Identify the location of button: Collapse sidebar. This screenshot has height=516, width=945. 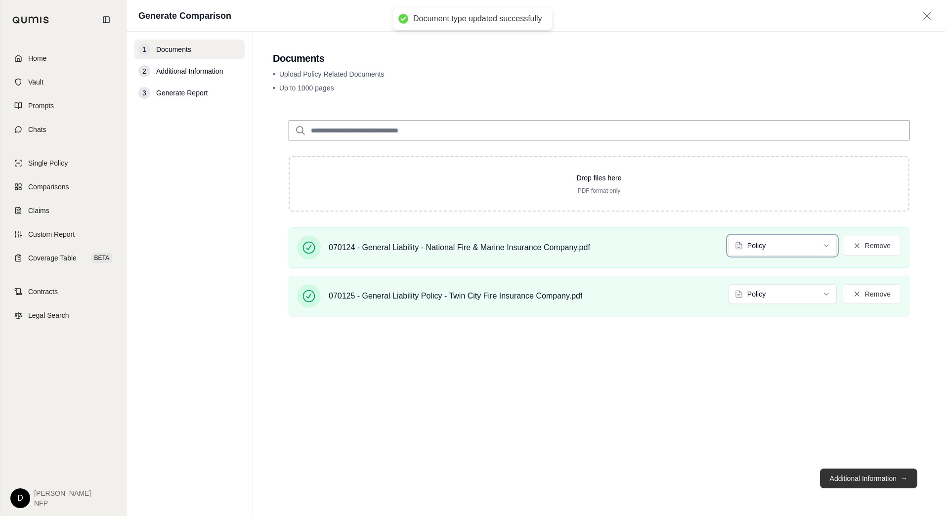
(106, 20).